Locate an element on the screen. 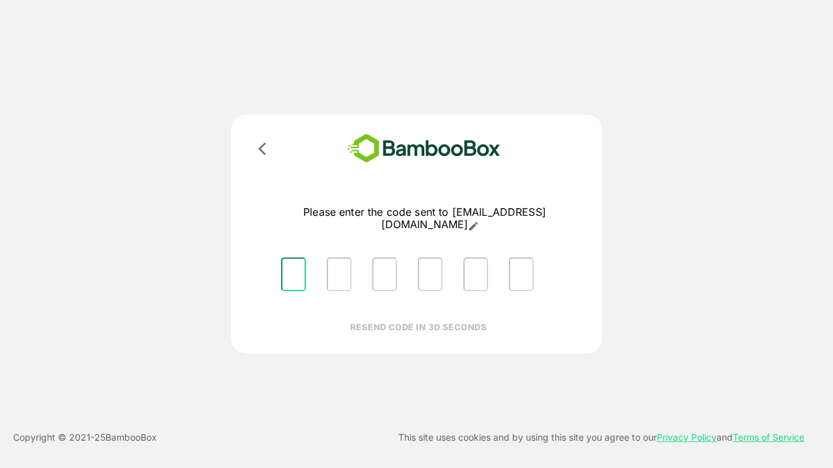 The image size is (833, 468). img: bamboobox is located at coordinates (424, 148).